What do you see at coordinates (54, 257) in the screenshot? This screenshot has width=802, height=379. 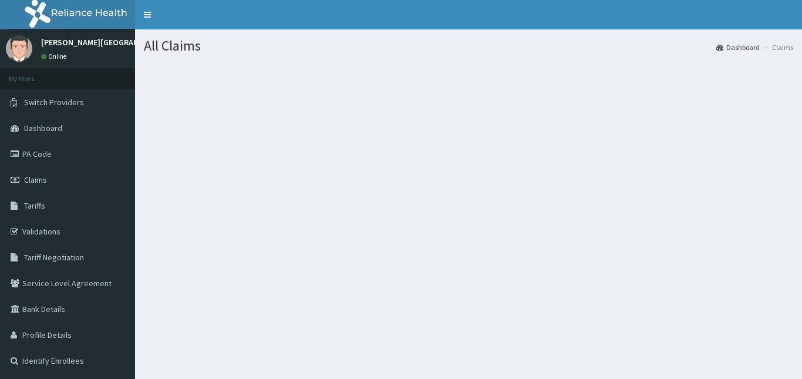 I see `span: Tariff Negotiation` at bounding box center [54, 257].